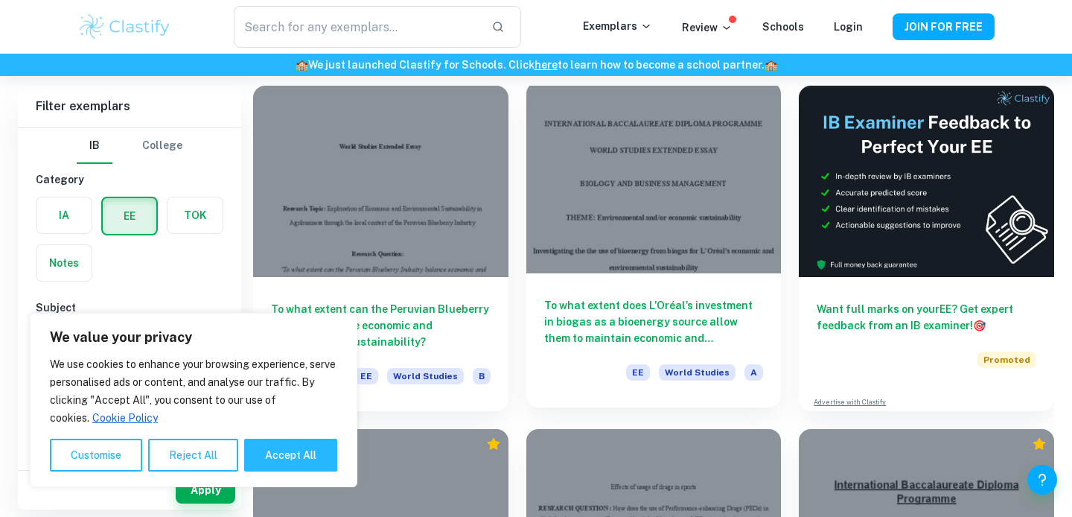  What do you see at coordinates (754, 372) in the screenshot?
I see `span: A` at bounding box center [754, 372].